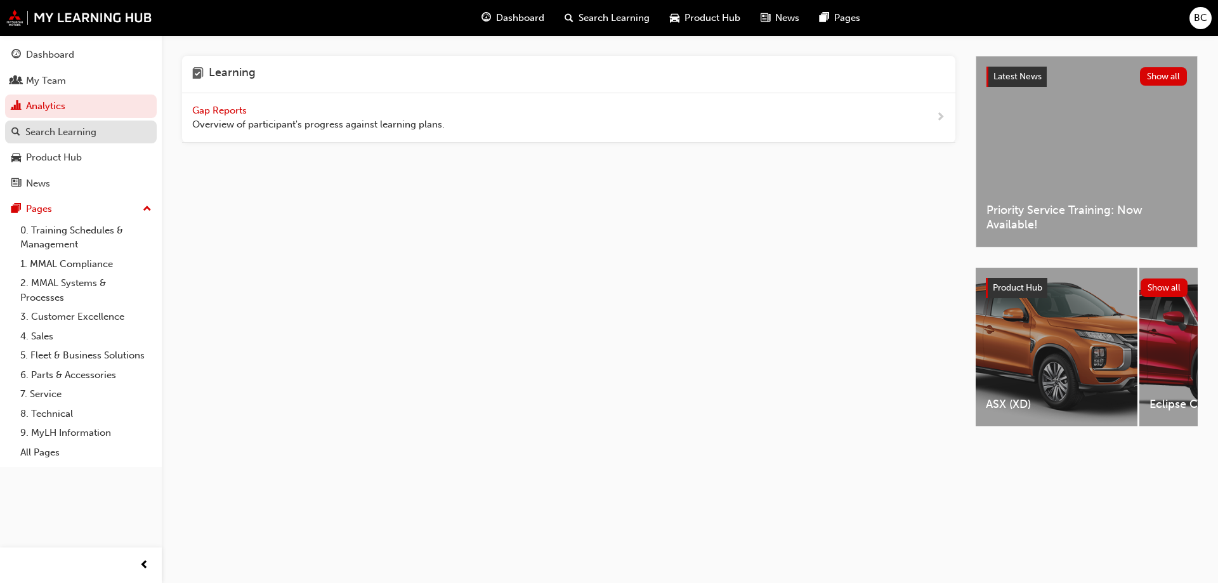 Image resolution: width=1218 pixels, height=583 pixels. I want to click on a: 4. Sales, so click(86, 336).